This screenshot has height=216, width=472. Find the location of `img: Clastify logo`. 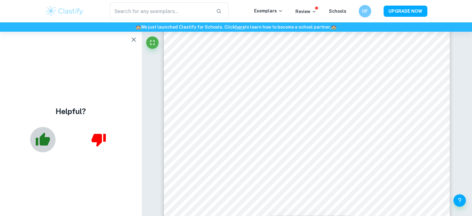

img: Clastify logo is located at coordinates (65, 11).